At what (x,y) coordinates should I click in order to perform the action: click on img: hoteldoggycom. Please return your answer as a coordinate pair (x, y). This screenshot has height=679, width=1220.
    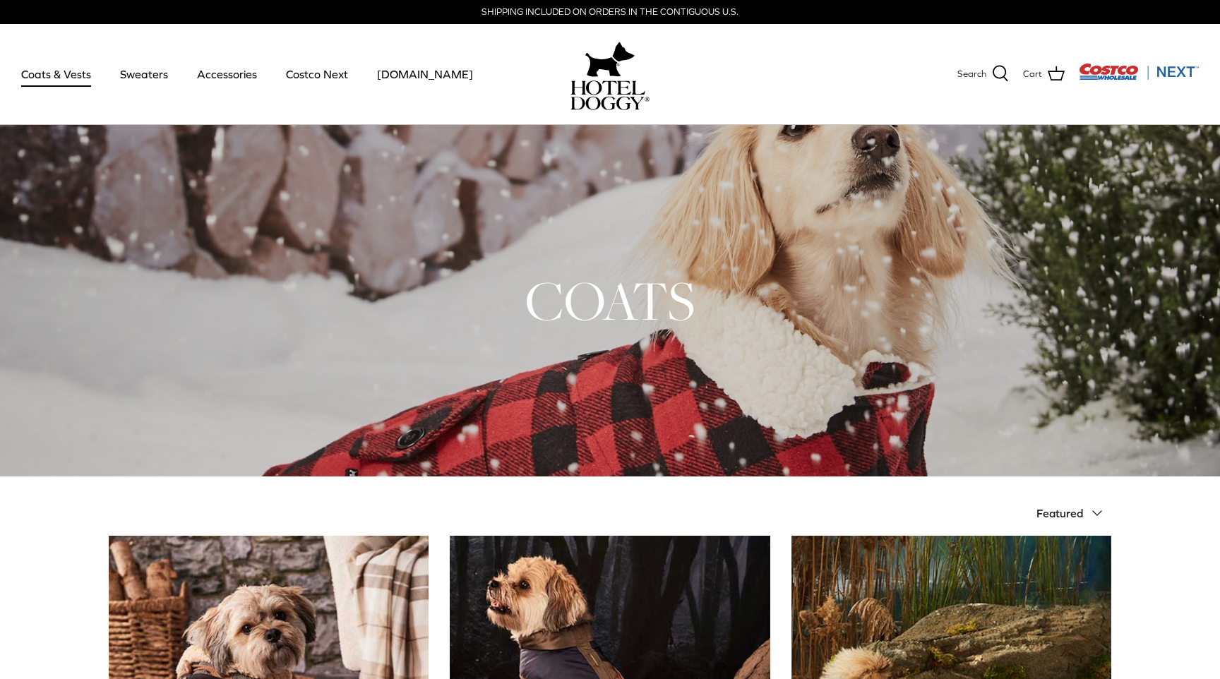
    Looking at the image, I should click on (610, 95).